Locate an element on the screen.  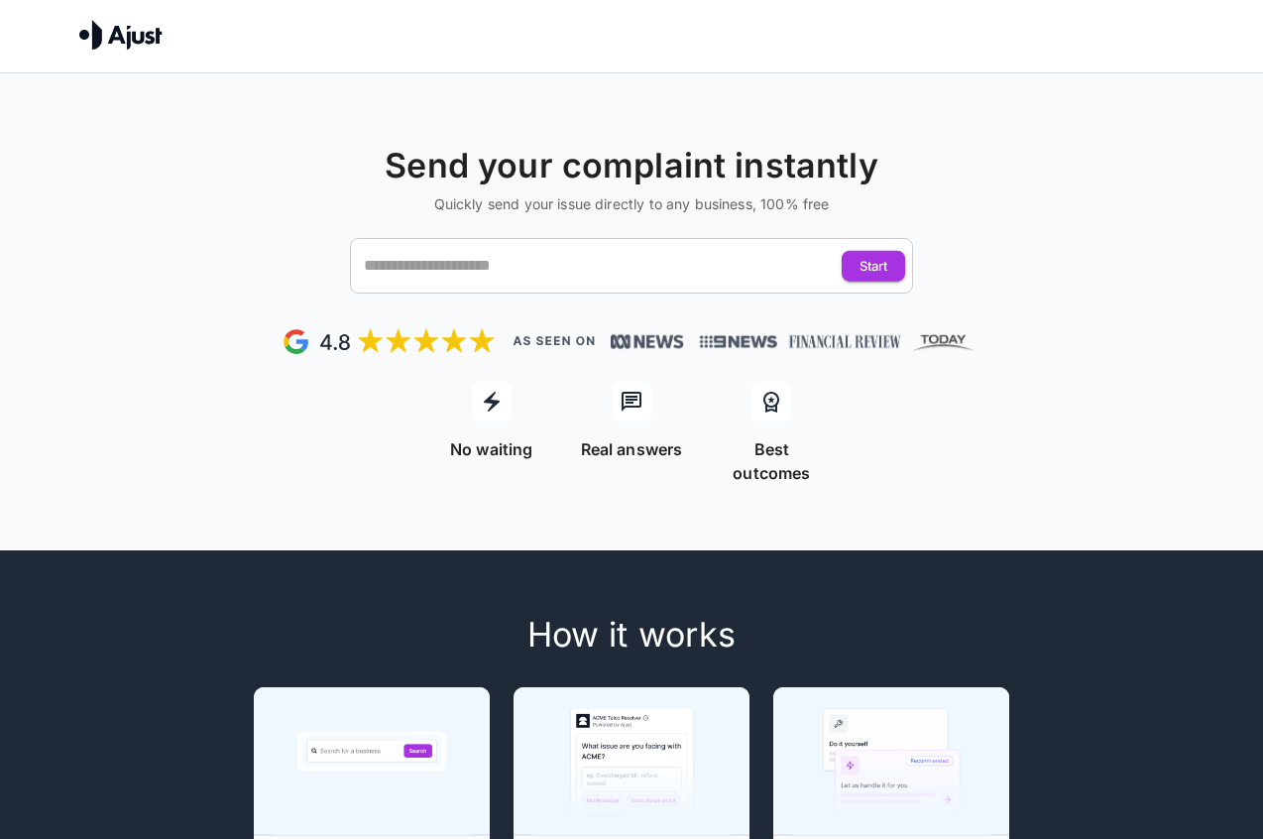
img: Step 2 is located at coordinates (632, 761).